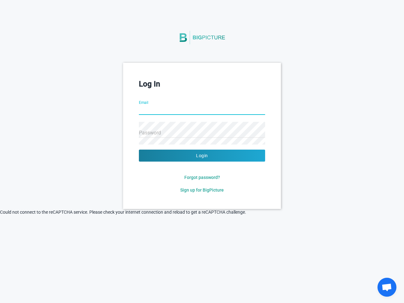 The height and width of the screenshot is (303, 404). I want to click on h3: Log In, so click(202, 84).